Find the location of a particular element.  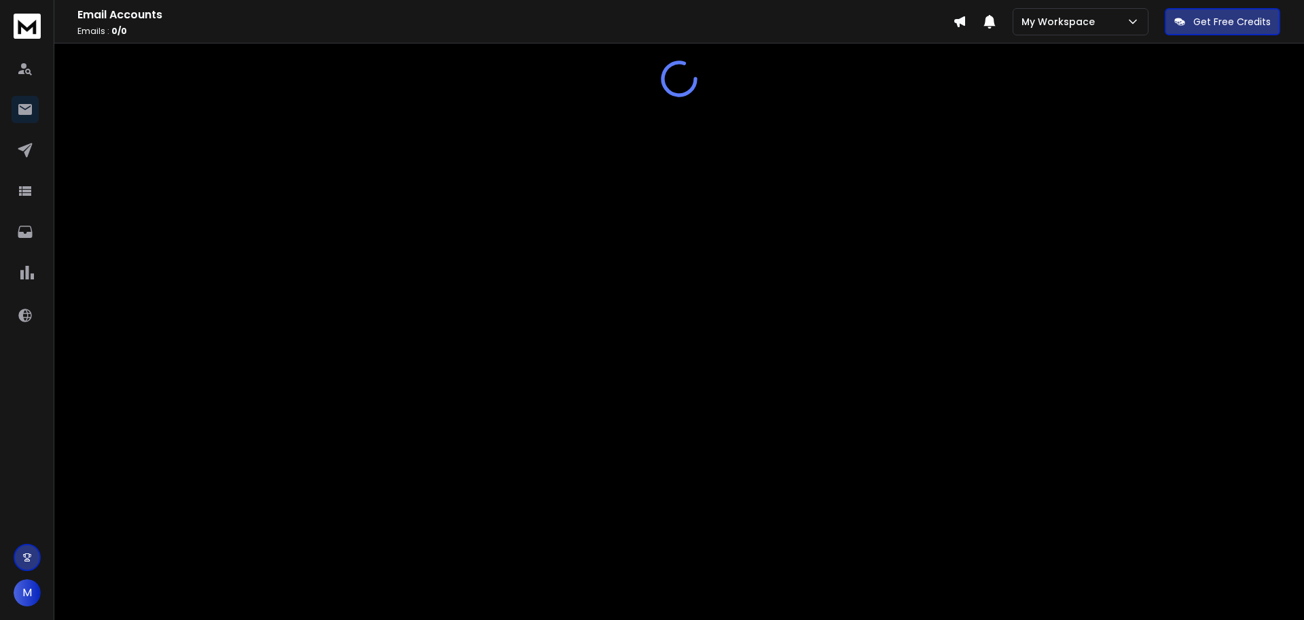

p: My Workspace is located at coordinates (1061, 22).